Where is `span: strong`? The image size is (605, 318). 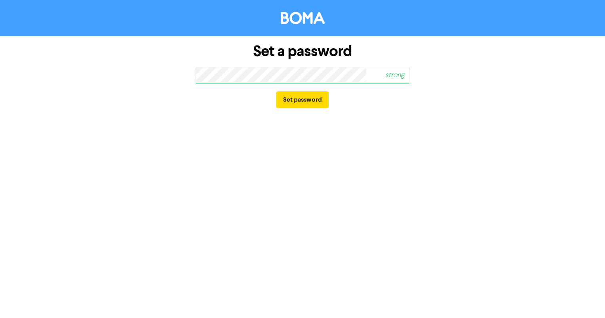
span: strong is located at coordinates (377, 75).